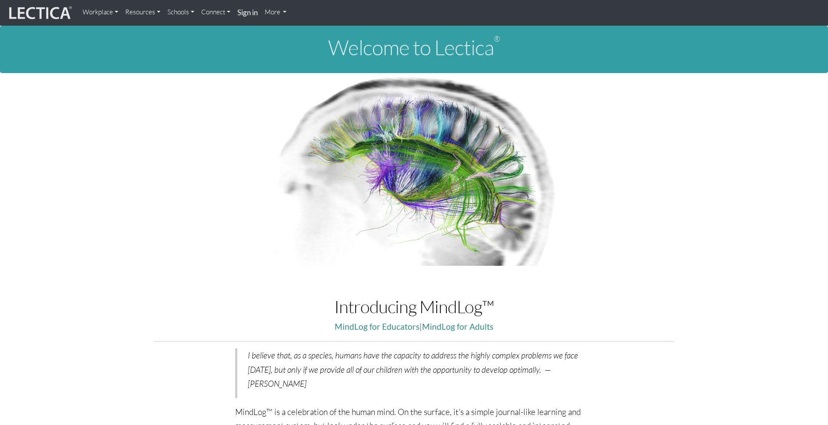 The image size is (828, 425). What do you see at coordinates (181, 12) in the screenshot?
I see `a: Schools` at bounding box center [181, 12].